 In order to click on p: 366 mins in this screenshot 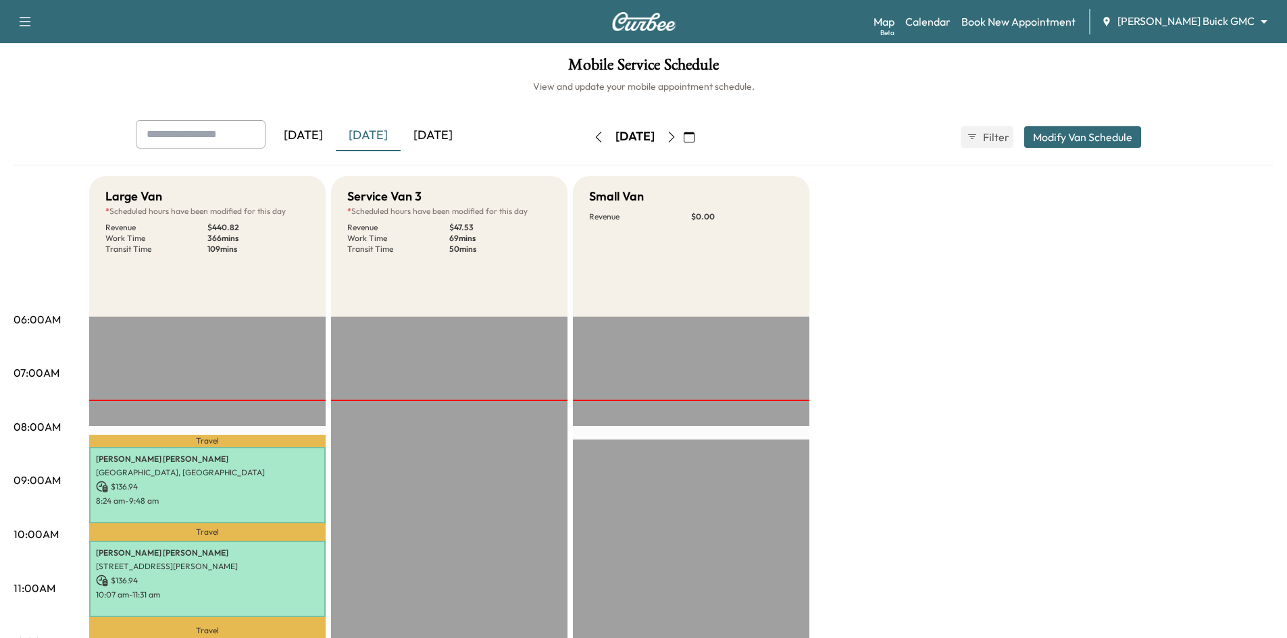, I will do `click(258, 238)`.